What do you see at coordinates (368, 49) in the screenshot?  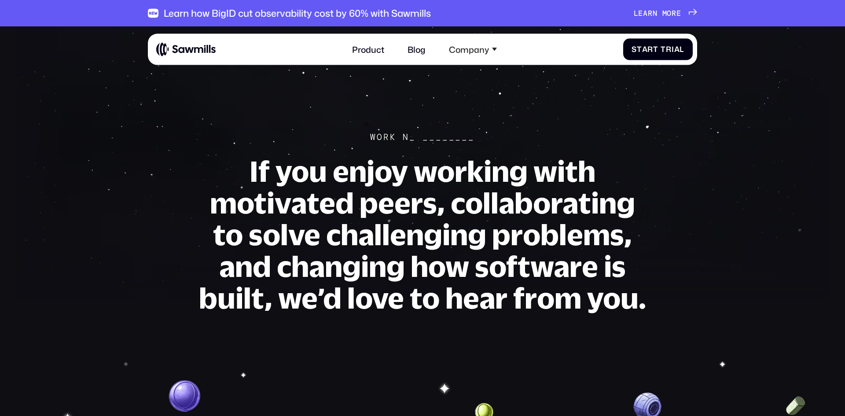 I see `a: Product` at bounding box center [368, 49].